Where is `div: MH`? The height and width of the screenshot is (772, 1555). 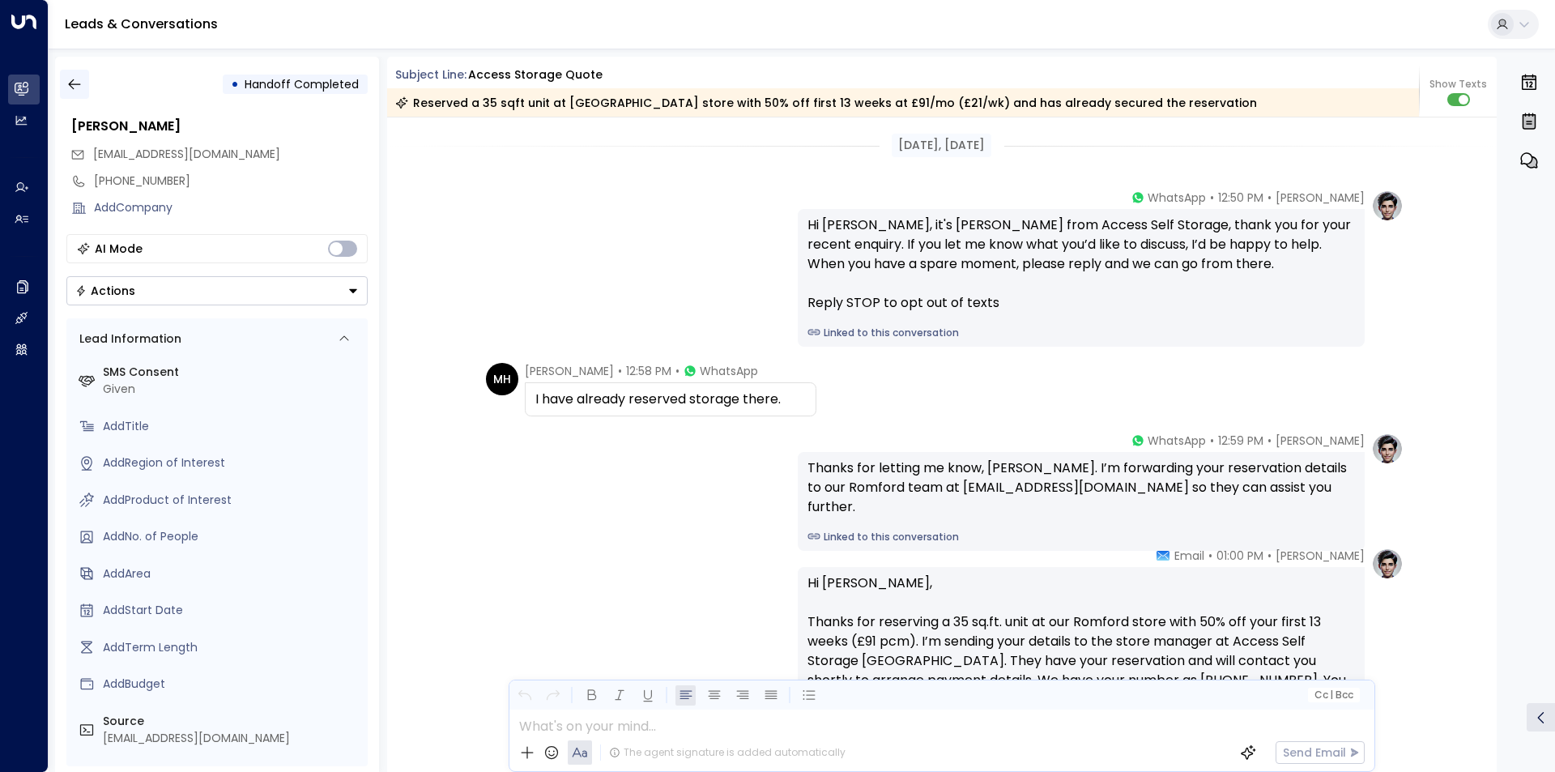 div: MH is located at coordinates (502, 379).